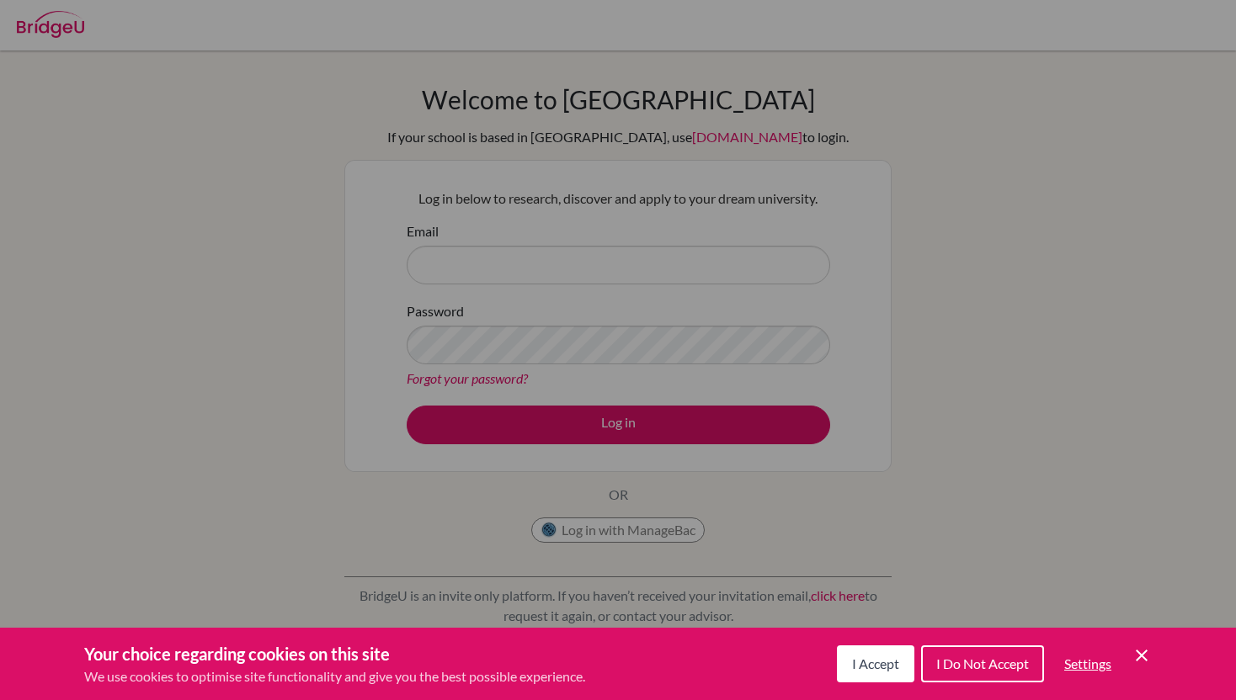  Describe the element at coordinates (982, 663) in the screenshot. I see `span: I Do Not Accept` at that location.